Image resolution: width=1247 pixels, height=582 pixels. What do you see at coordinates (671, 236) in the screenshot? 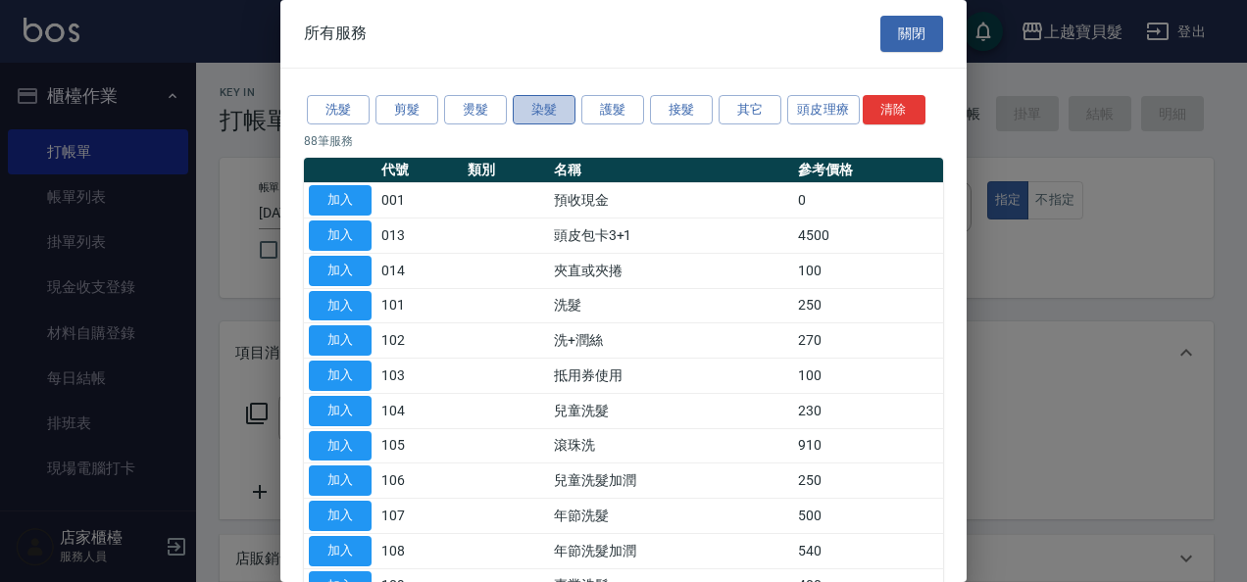
I see `td: 頭皮包卡3+1` at bounding box center [671, 236].